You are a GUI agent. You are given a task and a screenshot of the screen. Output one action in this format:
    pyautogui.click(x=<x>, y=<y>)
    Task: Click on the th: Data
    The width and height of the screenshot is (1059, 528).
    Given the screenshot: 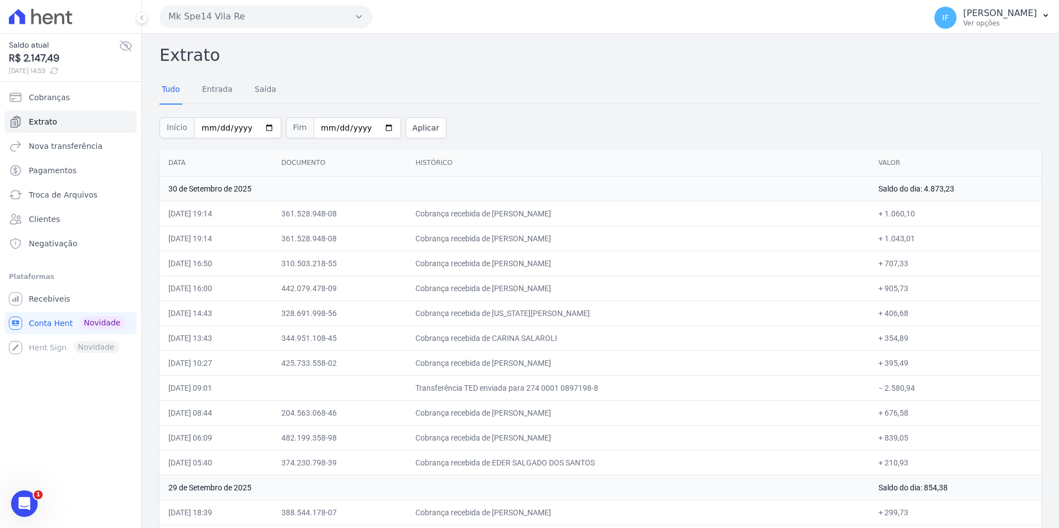 What is the action you would take?
    pyautogui.click(x=216, y=163)
    